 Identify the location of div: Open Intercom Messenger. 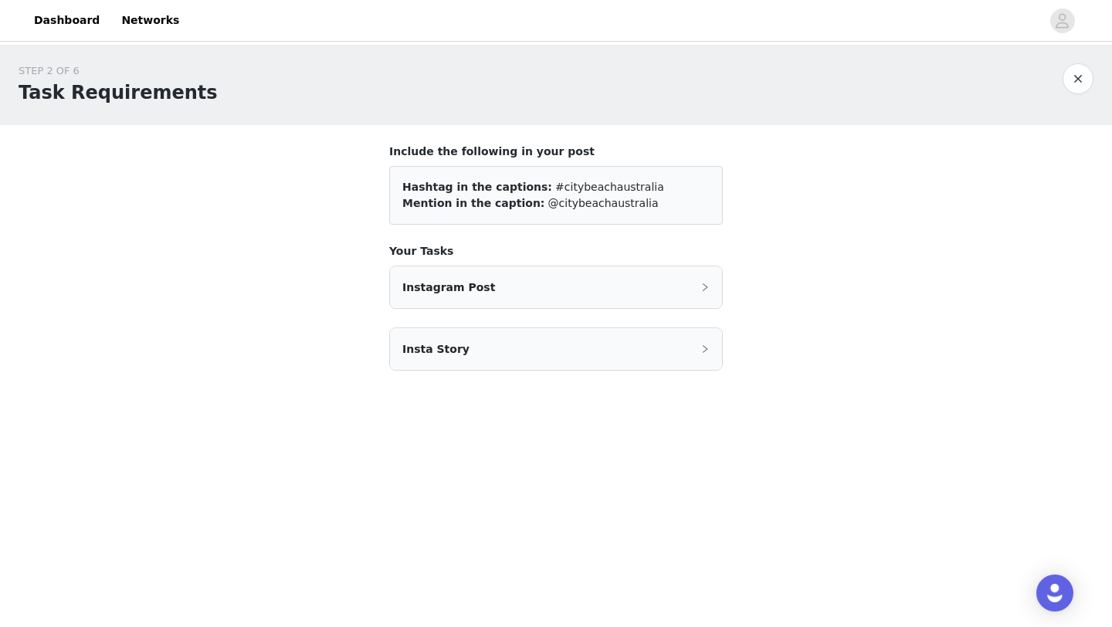
(1055, 593).